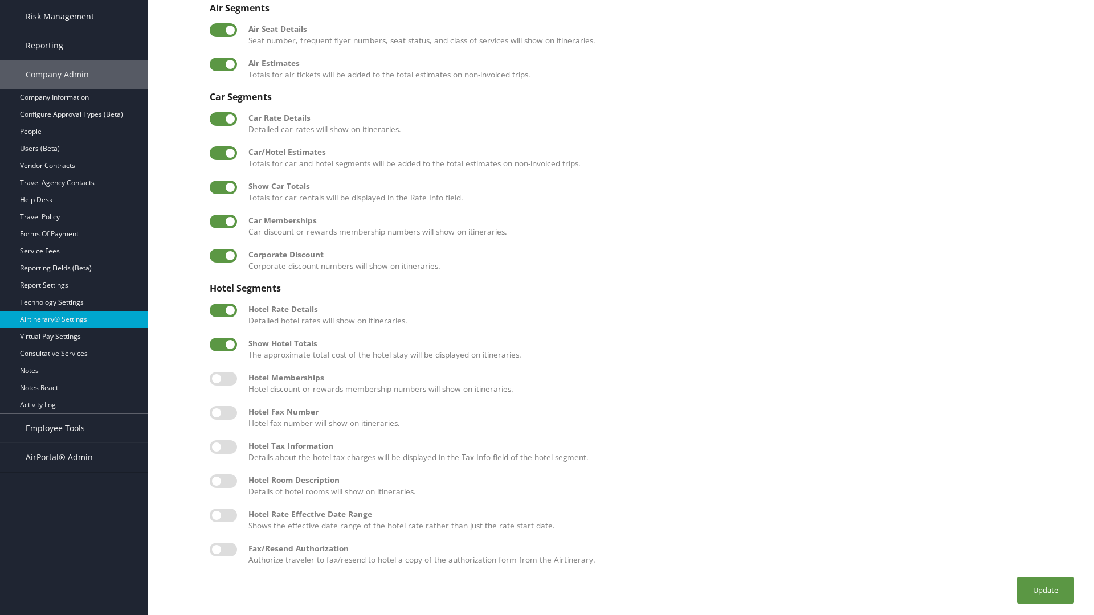  What do you see at coordinates (660, 315) in the screenshot?
I see `label: Detailed hotel rates will show on itineraries.` at bounding box center [660, 315].